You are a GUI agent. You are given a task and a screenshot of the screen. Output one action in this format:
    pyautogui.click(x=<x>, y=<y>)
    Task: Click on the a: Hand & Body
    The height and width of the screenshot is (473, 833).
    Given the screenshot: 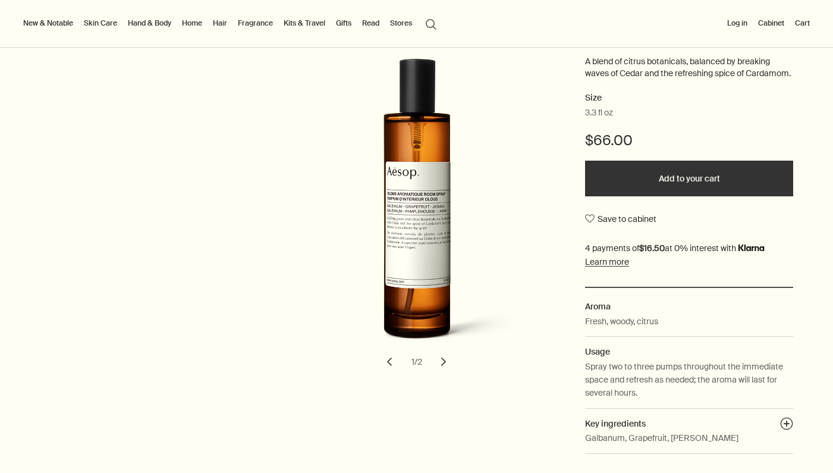 What is the action you would take?
    pyautogui.click(x=149, y=23)
    